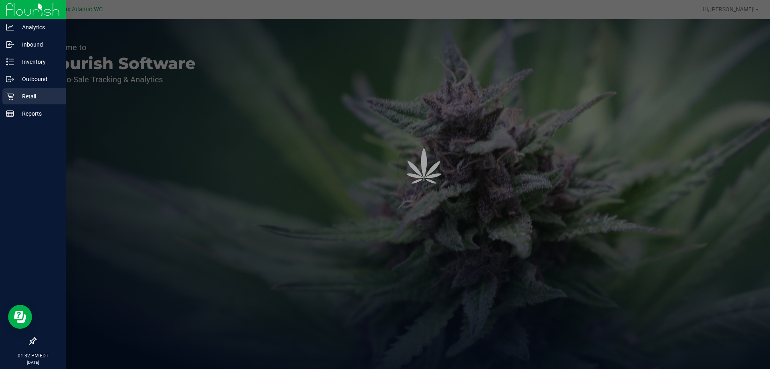 This screenshot has height=369, width=770. Describe the element at coordinates (38, 27) in the screenshot. I see `p: Analytics` at that location.